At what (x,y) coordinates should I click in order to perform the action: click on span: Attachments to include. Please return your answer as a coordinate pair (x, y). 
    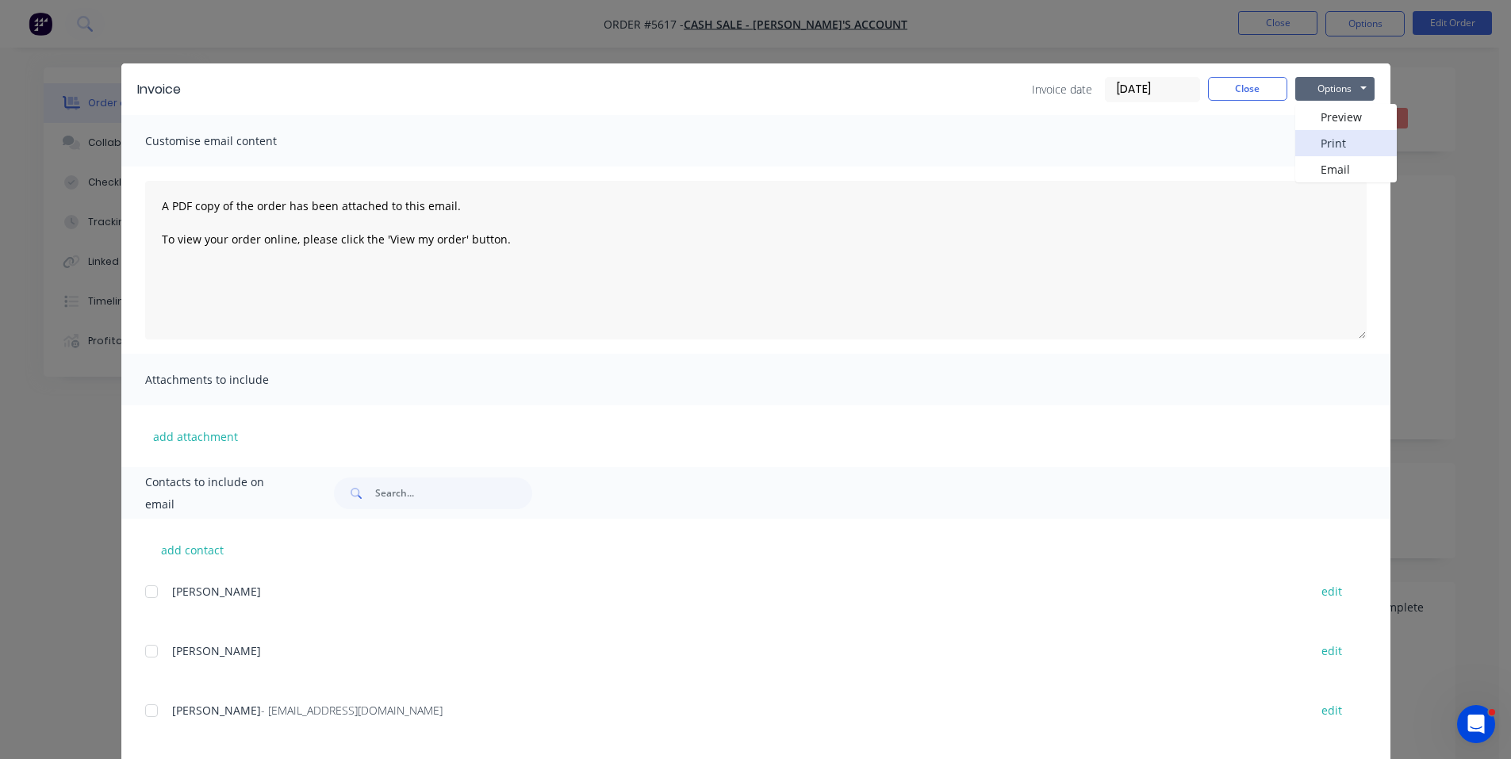
    Looking at the image, I should click on (232, 380).